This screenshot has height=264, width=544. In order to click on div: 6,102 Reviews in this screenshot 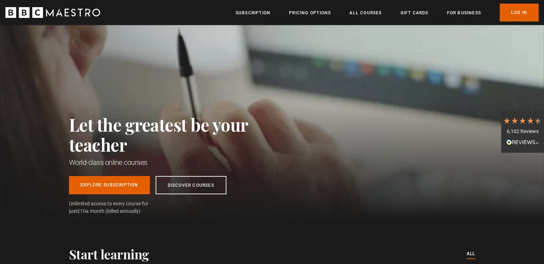, I will do `click(522, 132)`.